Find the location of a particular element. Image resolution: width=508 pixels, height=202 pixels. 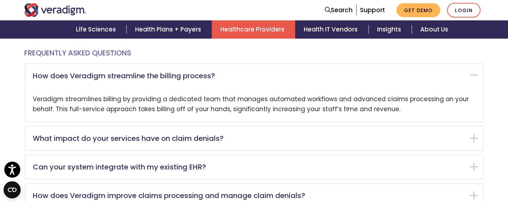

a: Search is located at coordinates (339, 10).